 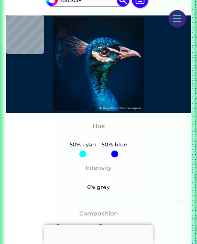 I want to click on h5: System, so click(x=67, y=226).